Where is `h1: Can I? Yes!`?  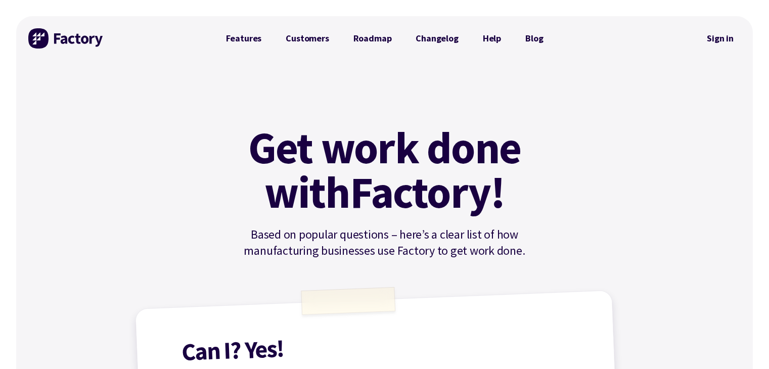
h1: Can I? Yes! is located at coordinates (383, 344).